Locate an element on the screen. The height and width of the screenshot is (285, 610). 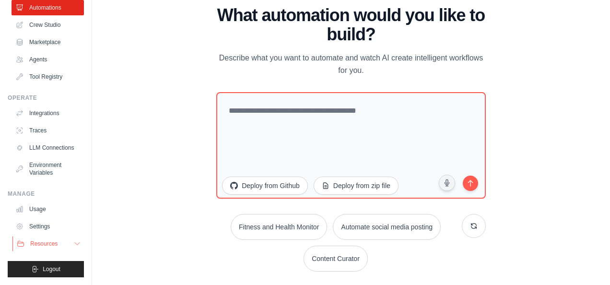
a: Marketplace is located at coordinates (47, 42).